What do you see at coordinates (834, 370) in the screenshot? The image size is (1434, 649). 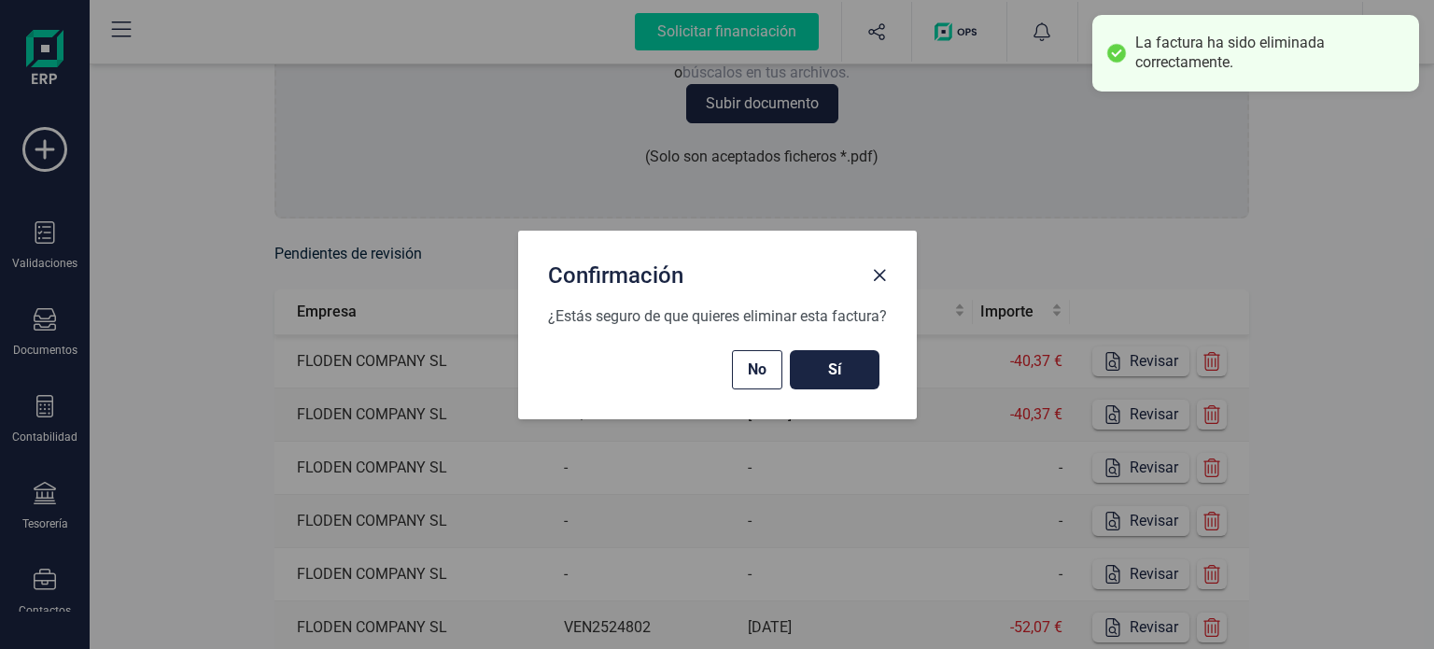 I see `span: Sí` at bounding box center [834, 370].